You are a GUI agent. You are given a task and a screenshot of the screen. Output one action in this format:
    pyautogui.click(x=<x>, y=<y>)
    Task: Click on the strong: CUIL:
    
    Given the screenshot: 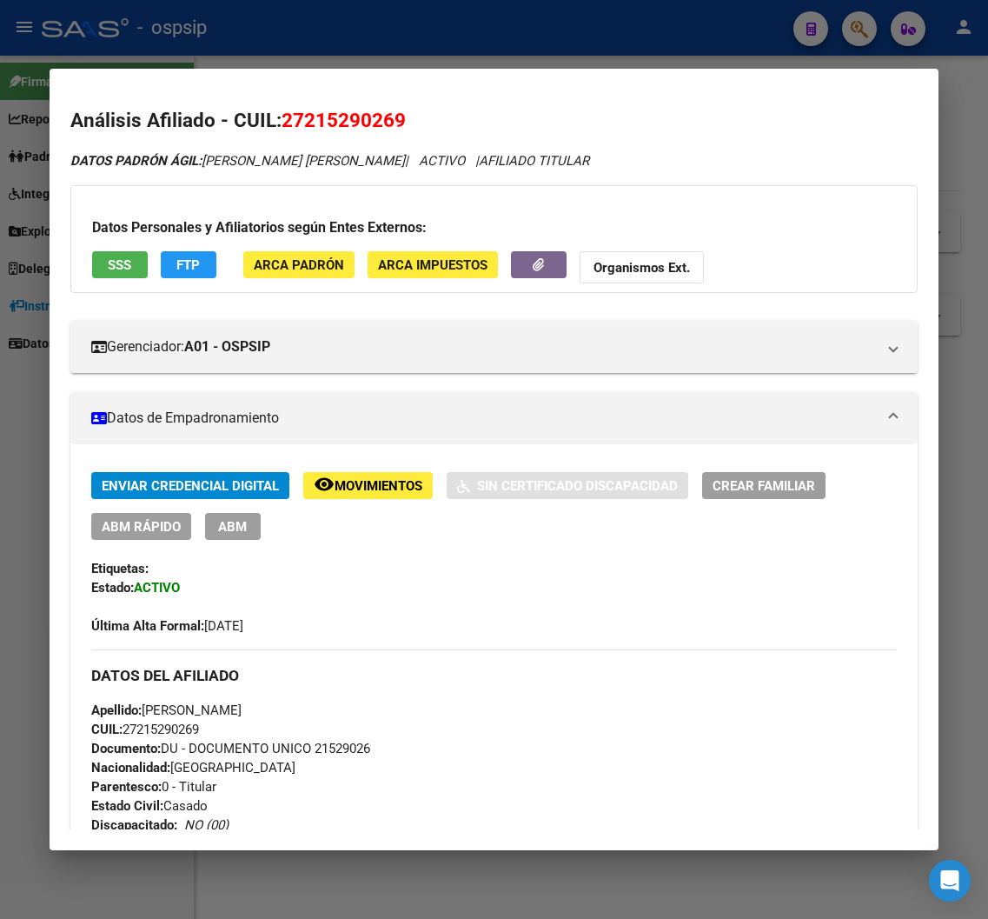 What is the action you would take?
    pyautogui.click(x=107, y=729)
    